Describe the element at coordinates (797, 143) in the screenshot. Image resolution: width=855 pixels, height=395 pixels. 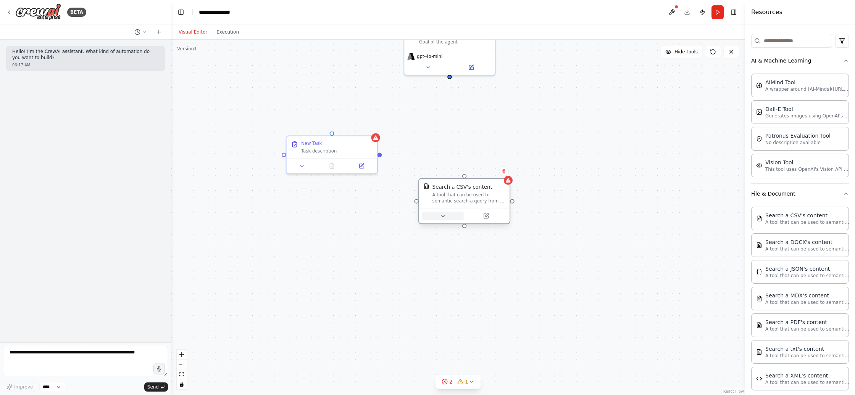
I see `p: No description available` at that location.